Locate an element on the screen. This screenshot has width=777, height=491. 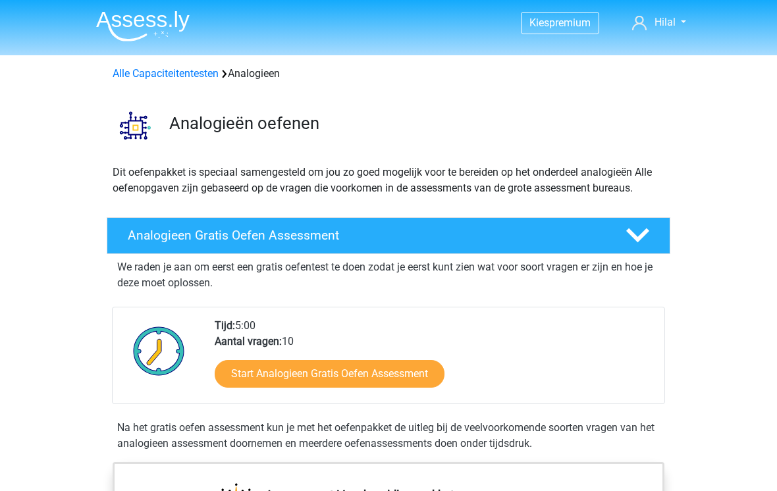
a: Alle Capaciteitentesten is located at coordinates (165, 73).